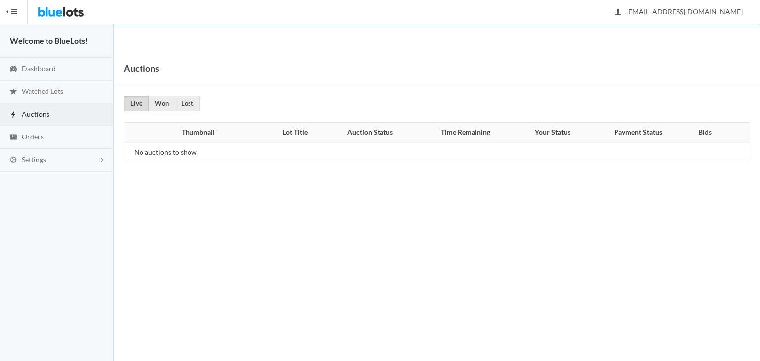 The height and width of the screenshot is (361, 760). I want to click on span: Auctions, so click(36, 114).